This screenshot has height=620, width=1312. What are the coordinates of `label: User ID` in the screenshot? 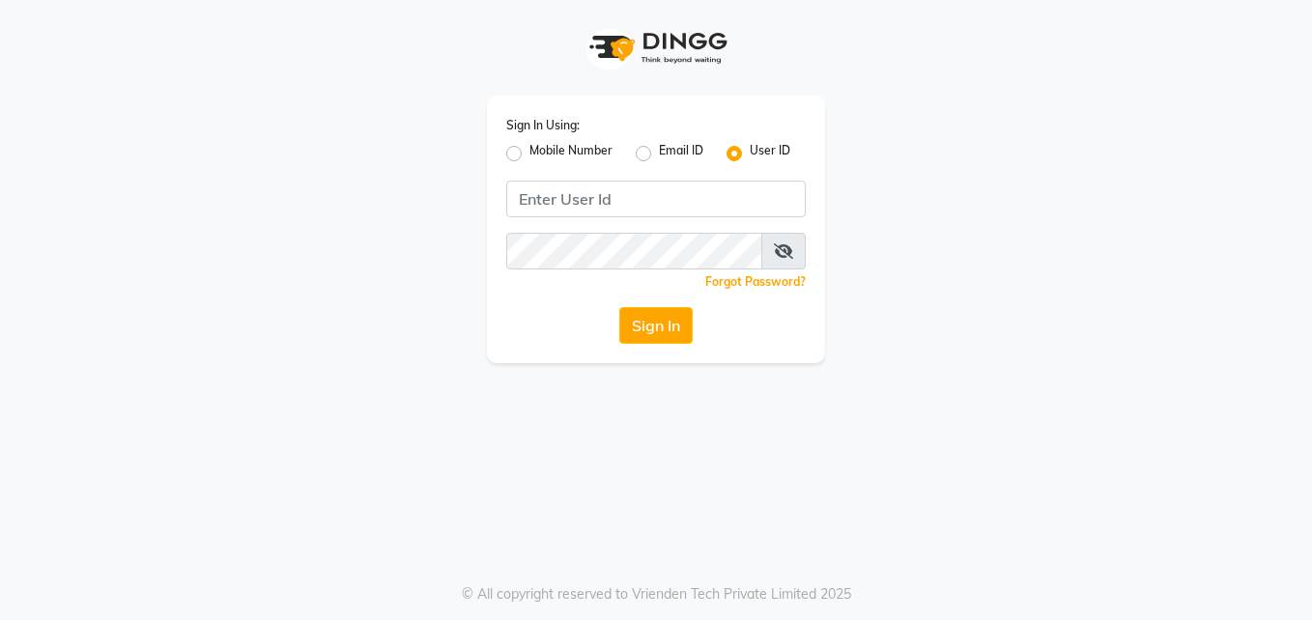 It's located at (770, 154).